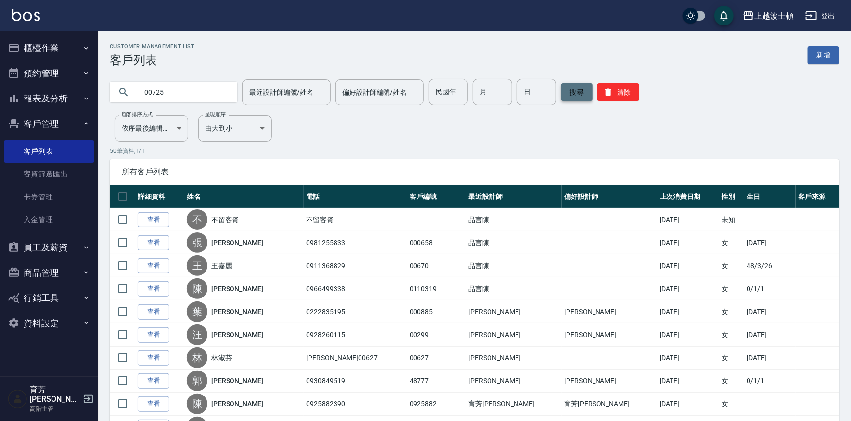  I want to click on th: 性別, so click(731, 197).